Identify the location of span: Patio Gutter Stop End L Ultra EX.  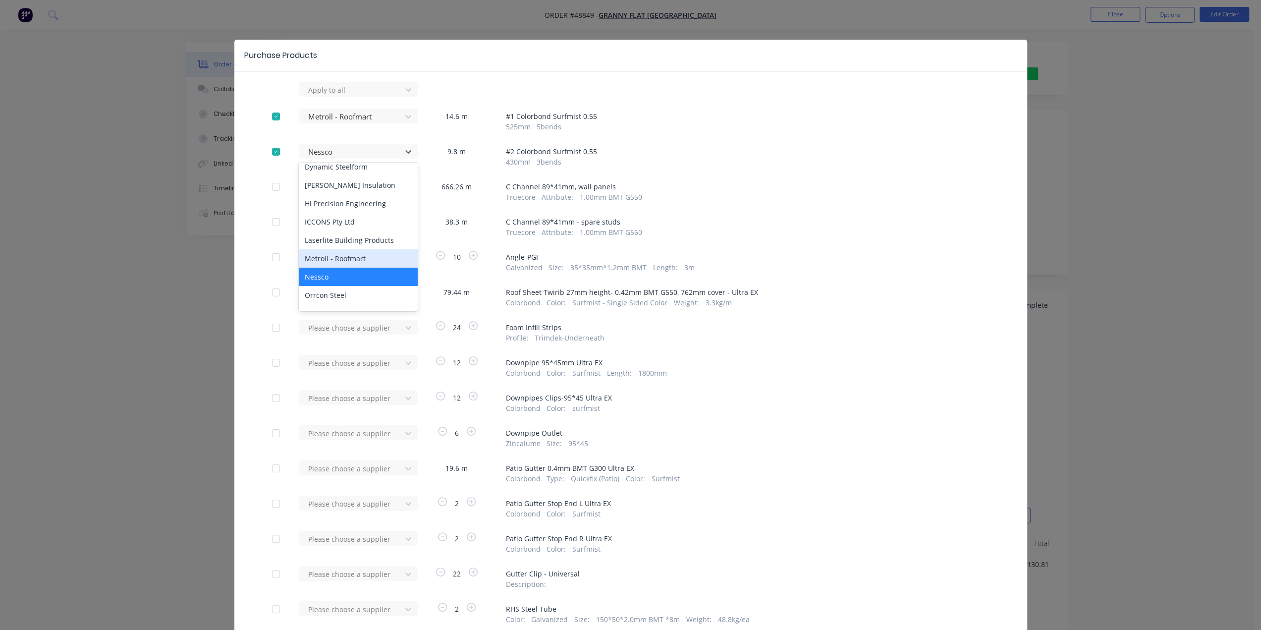
(748, 503).